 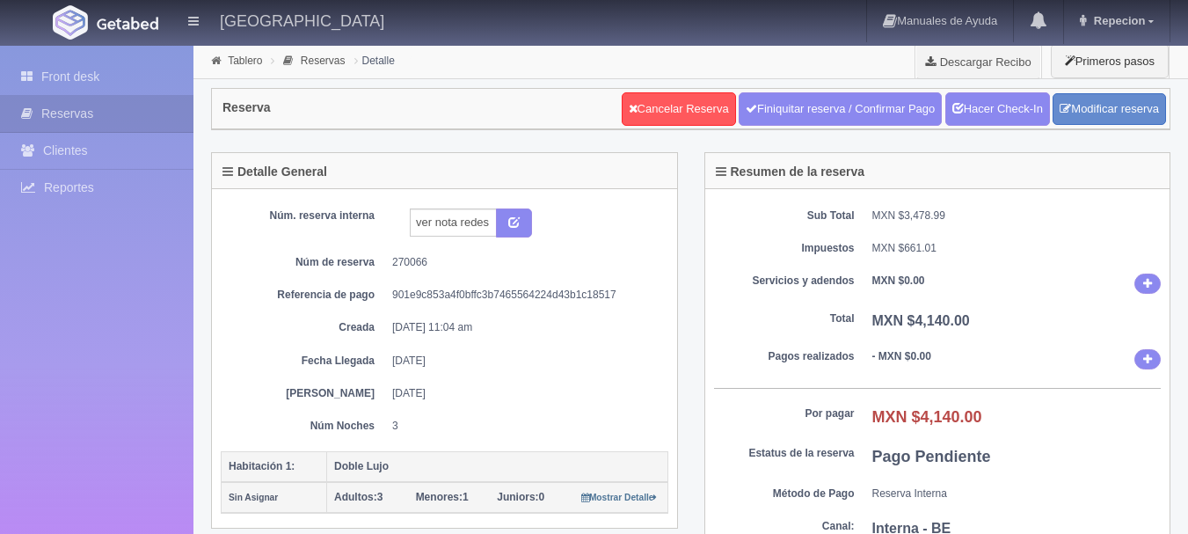 What do you see at coordinates (304, 216) in the screenshot?
I see `dt: Núm. reserva interna` at bounding box center [304, 216].